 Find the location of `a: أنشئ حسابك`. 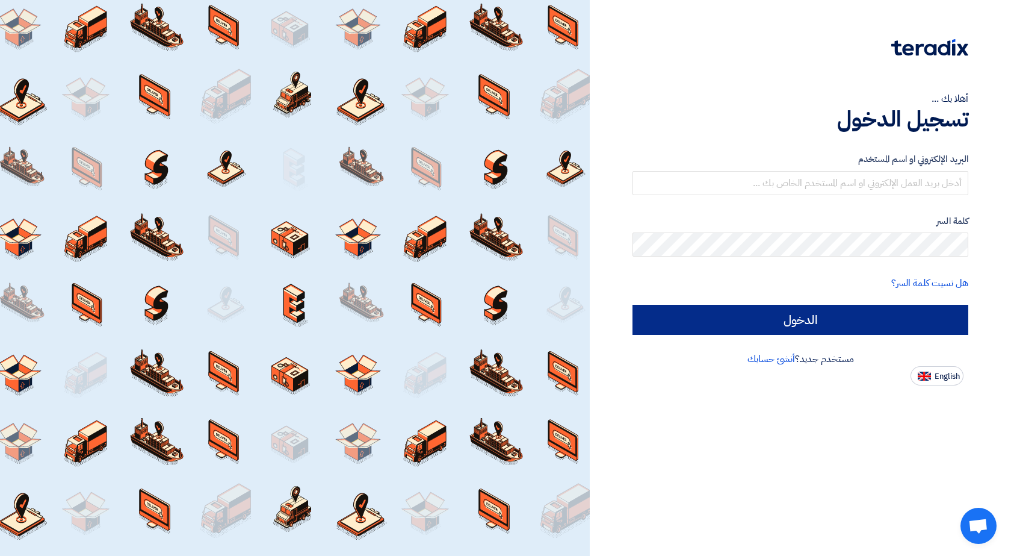

a: أنشئ حسابك is located at coordinates (771, 359).